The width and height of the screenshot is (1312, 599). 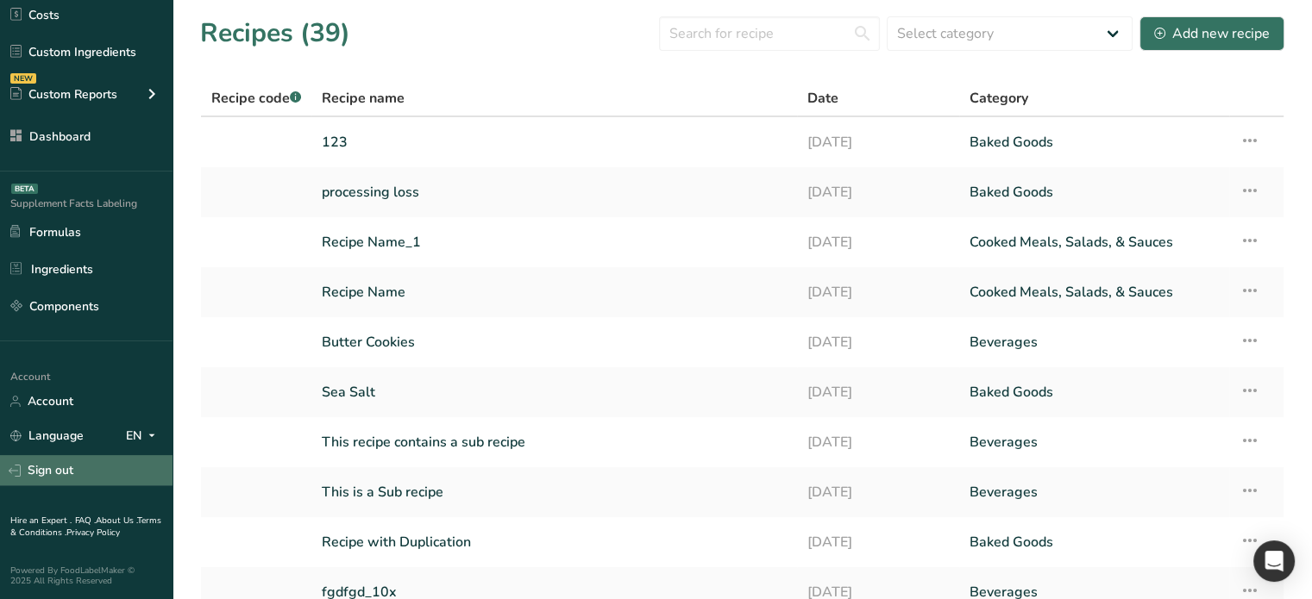 I want to click on a: Hire an Expert ., so click(x=41, y=521).